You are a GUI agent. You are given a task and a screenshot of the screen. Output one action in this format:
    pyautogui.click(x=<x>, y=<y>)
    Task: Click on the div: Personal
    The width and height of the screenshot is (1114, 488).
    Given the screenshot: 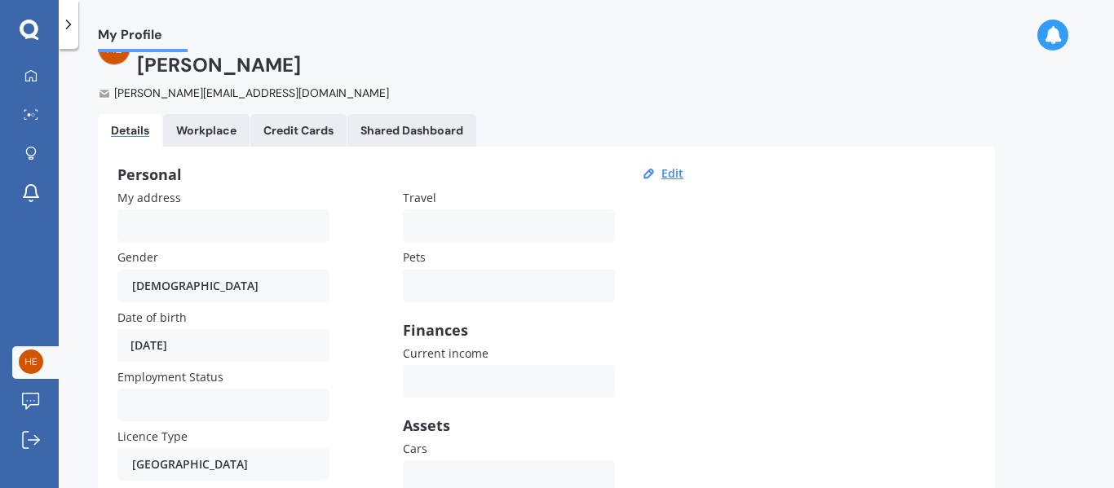 What is the action you would take?
    pyautogui.click(x=403, y=174)
    